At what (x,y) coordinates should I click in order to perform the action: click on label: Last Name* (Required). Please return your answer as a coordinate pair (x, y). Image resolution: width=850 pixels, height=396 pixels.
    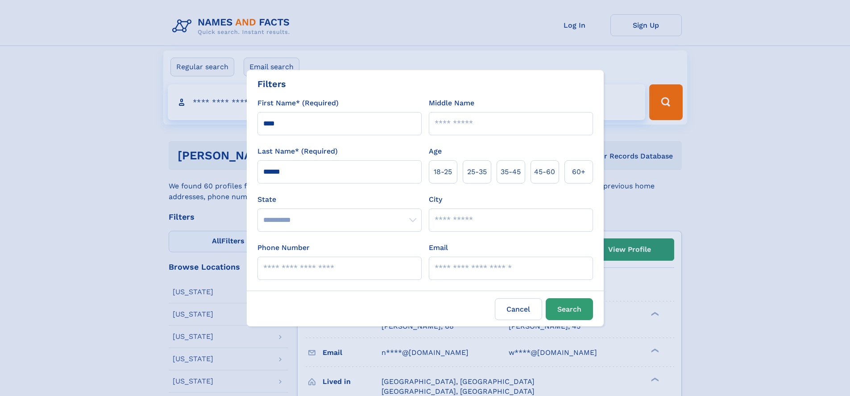
    Looking at the image, I should click on (298, 151).